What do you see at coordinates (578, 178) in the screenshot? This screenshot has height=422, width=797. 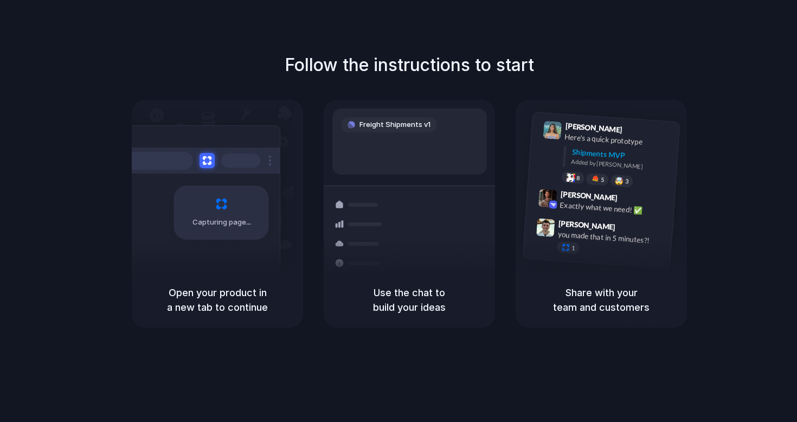 I see `span: 8` at bounding box center [578, 178].